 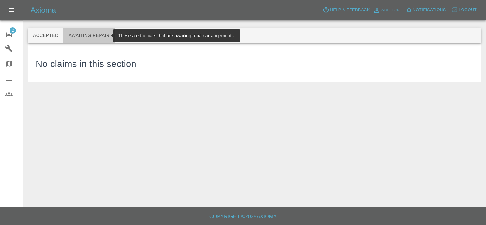 I want to click on button: In Repair, so click(x=131, y=36).